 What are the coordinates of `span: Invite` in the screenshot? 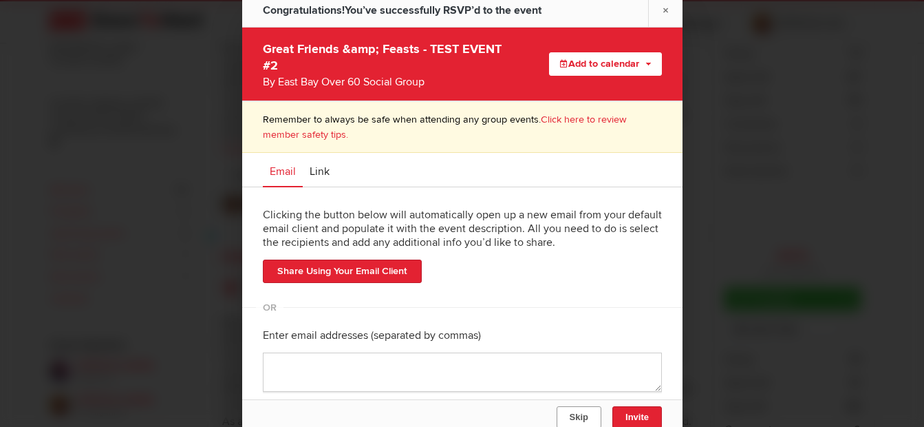 It's located at (637, 416).